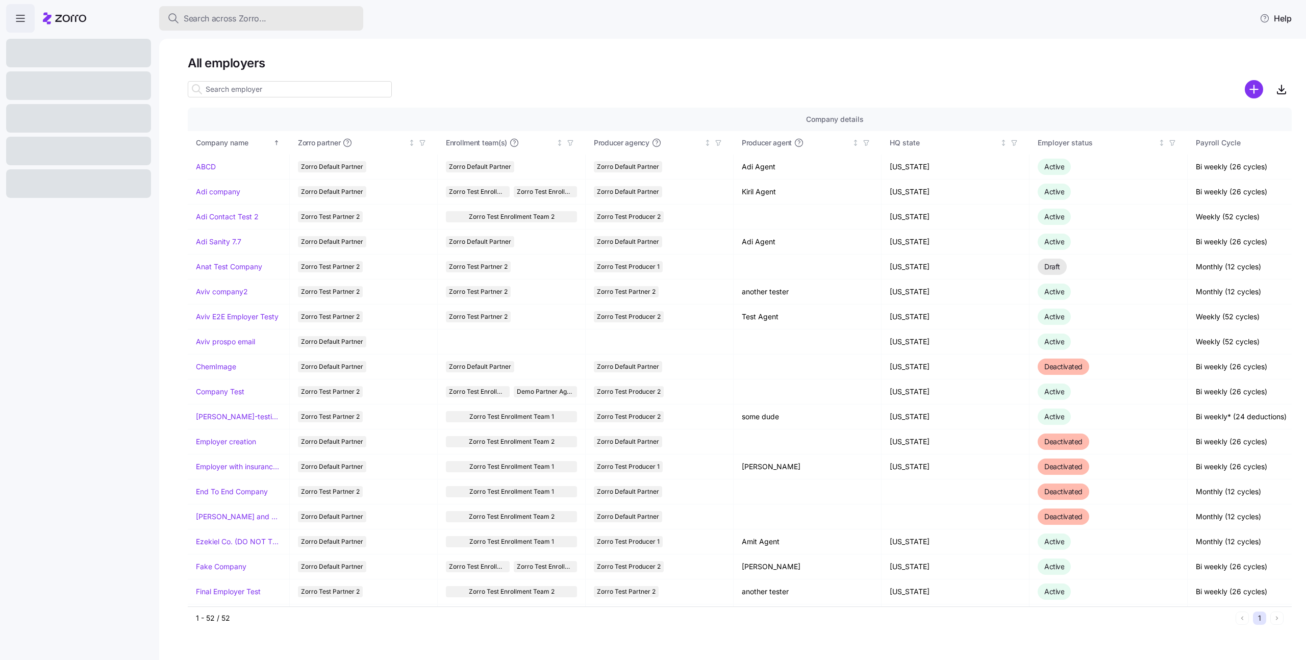 This screenshot has width=1306, height=660. Describe the element at coordinates (1109, 143) in the screenshot. I see `th: Employer statusNot sorted` at that location.